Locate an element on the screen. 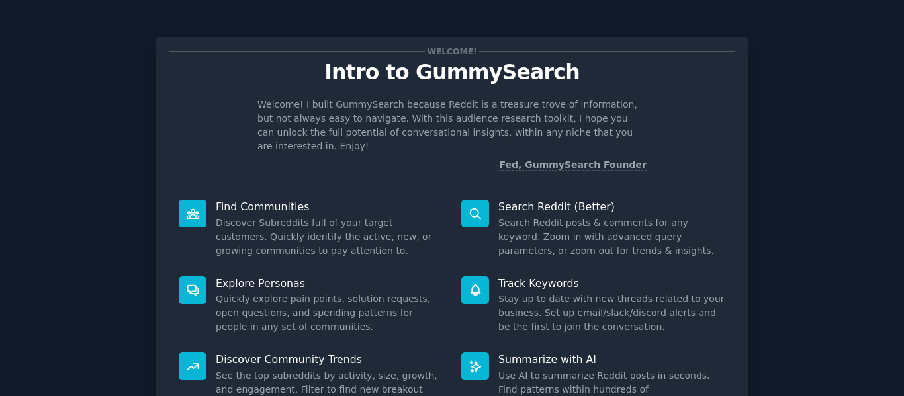 The image size is (904, 396). p: Discover Community Trends is located at coordinates (329, 359).